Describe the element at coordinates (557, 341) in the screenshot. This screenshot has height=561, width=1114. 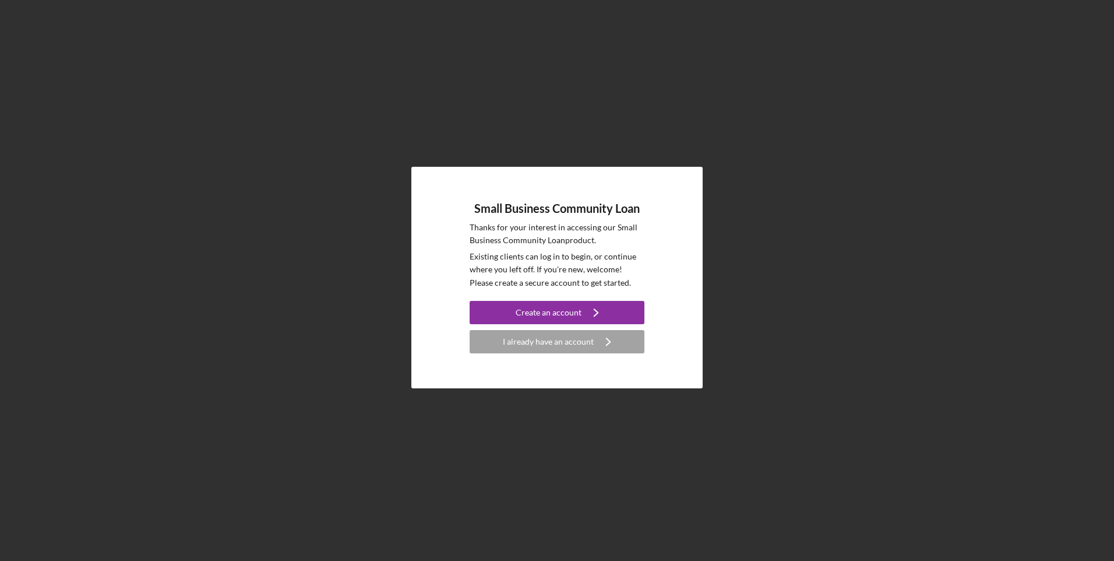
I see `a: I already have an account` at that location.